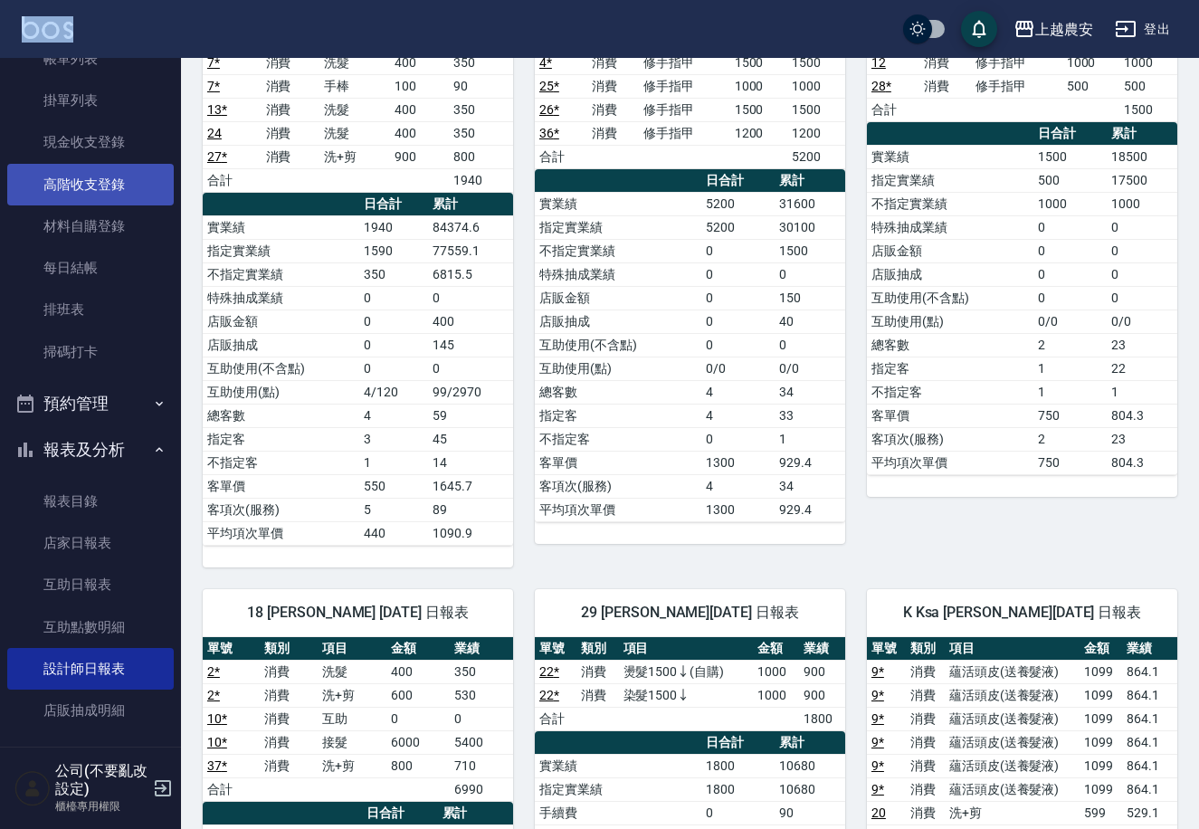 This screenshot has height=829, width=1199. Describe the element at coordinates (1142, 134) in the screenshot. I see `th: 累計` at that location.